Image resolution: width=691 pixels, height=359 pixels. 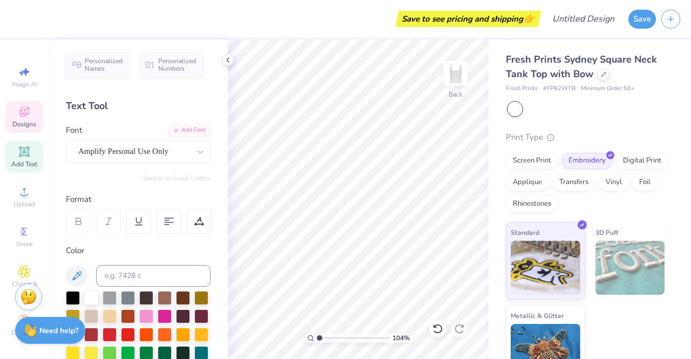 I want to click on span: Decorate, so click(x=24, y=333).